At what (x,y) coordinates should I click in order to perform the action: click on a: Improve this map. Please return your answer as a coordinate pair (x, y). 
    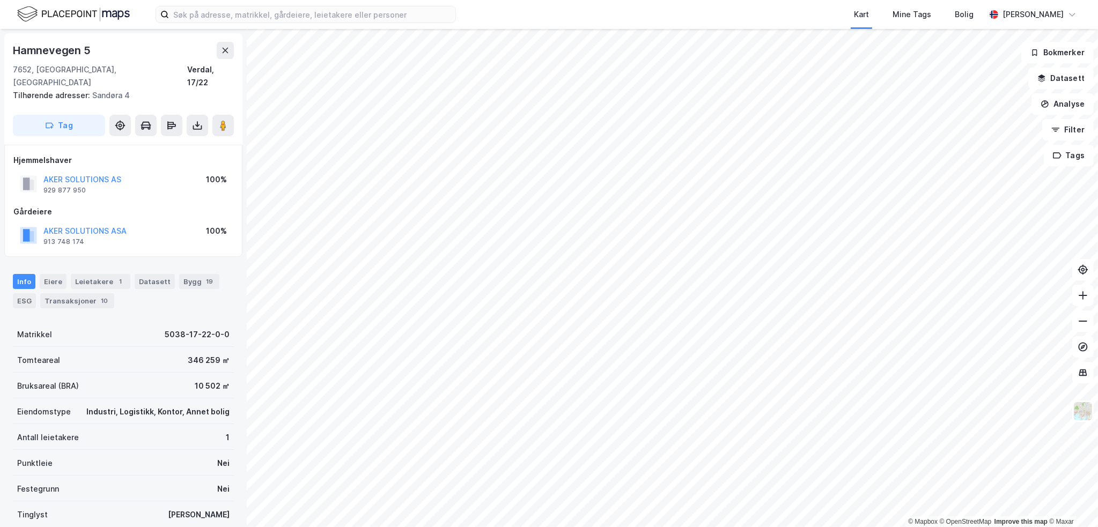
    Looking at the image, I should click on (1020, 522).